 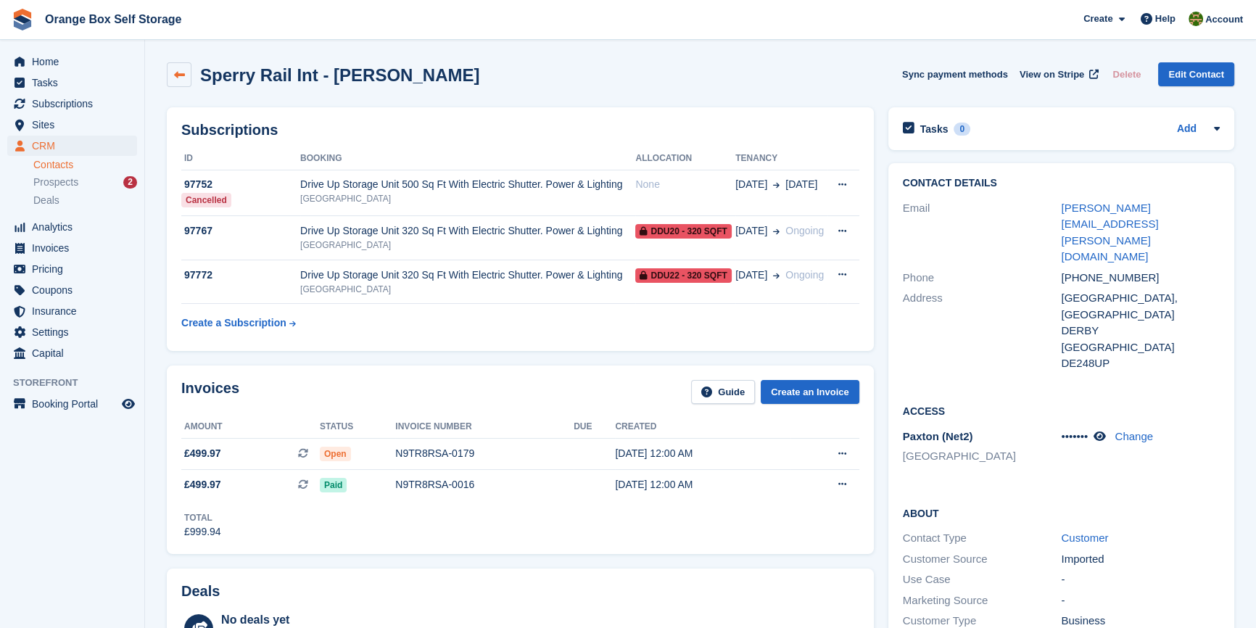 What do you see at coordinates (938, 436) in the screenshot?
I see `span: Paxton (Net2)` at bounding box center [938, 436].